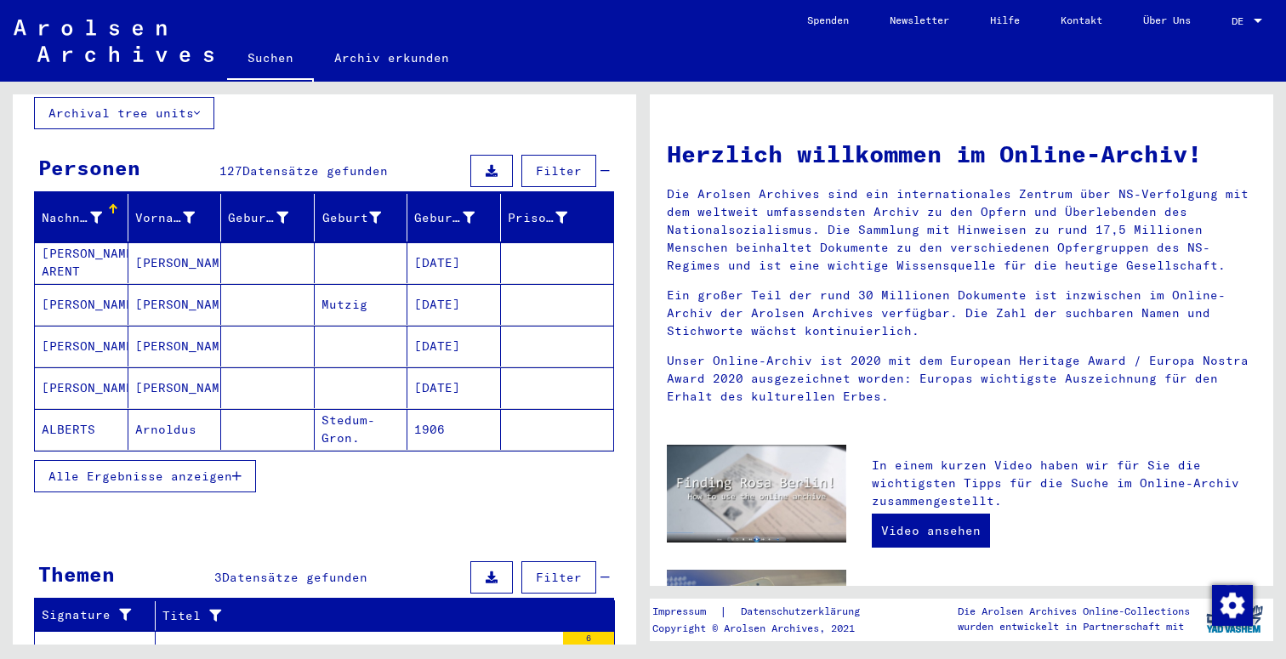 The width and height of the screenshot is (1286, 659). Describe the element at coordinates (961, 230) in the screenshot. I see `p: Die Arolsen Archives sind ein internationales Zentrum über NS-Verfolgung mit dem weltweit umfasse...` at that location.